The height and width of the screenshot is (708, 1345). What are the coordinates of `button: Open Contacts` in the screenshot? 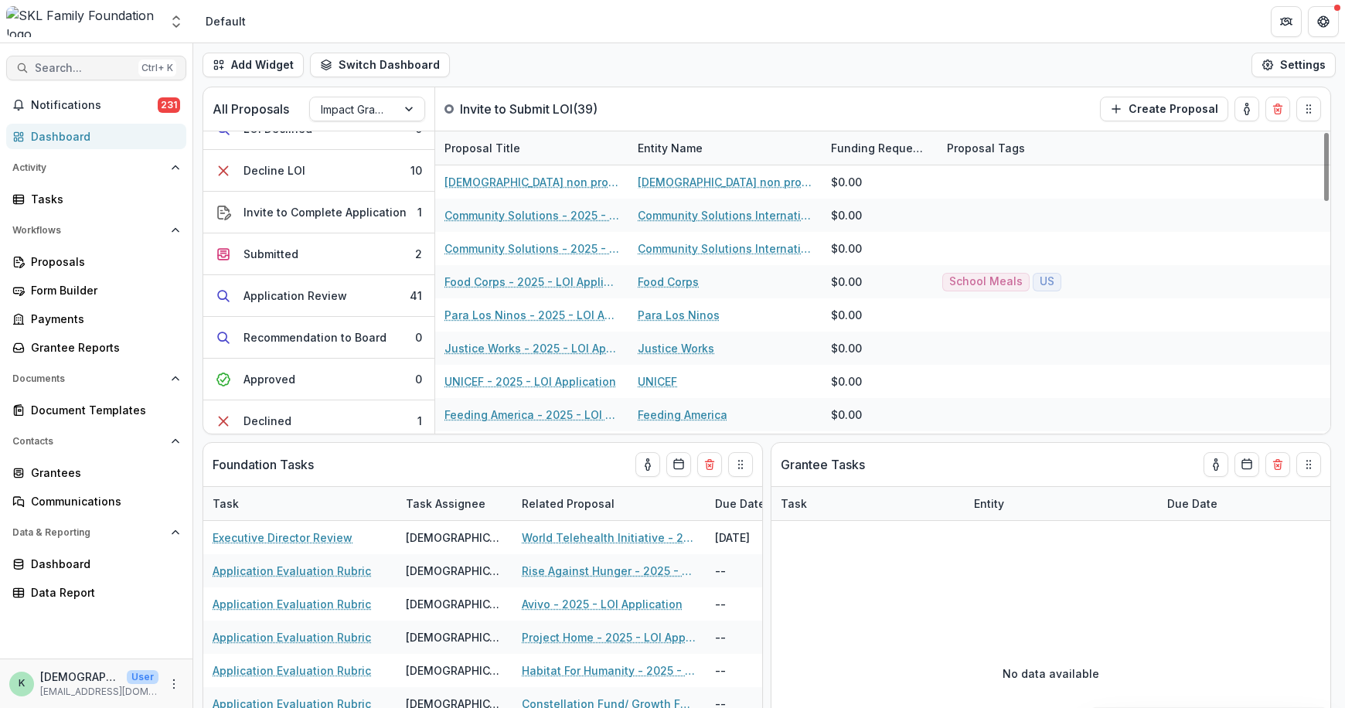 It's located at (96, 441).